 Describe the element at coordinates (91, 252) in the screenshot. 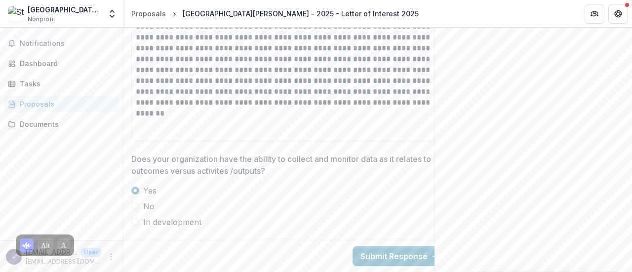

I see `p: User` at that location.